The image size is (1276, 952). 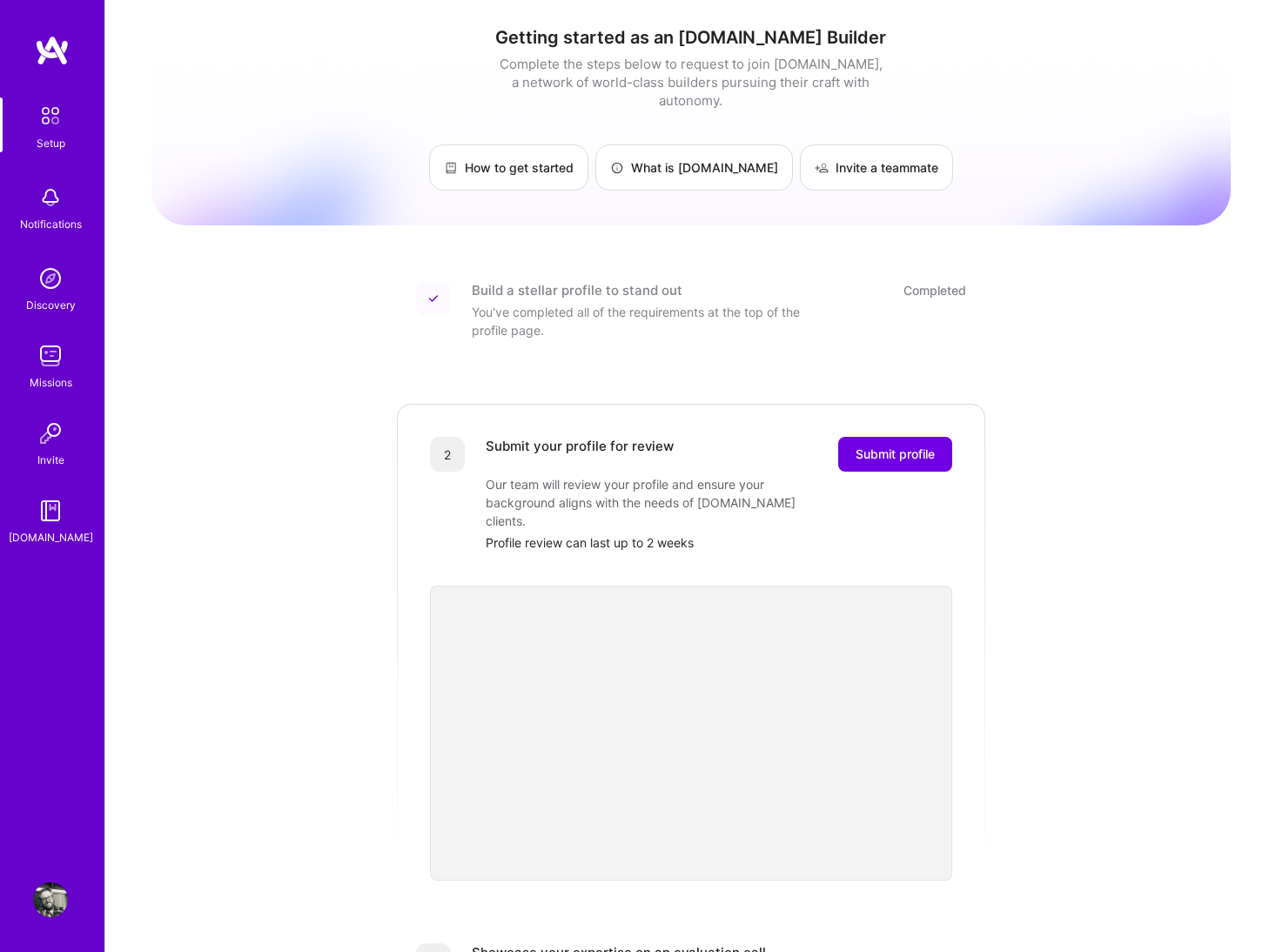 What do you see at coordinates (51, 511) in the screenshot?
I see `img: guide book` at bounding box center [51, 511].